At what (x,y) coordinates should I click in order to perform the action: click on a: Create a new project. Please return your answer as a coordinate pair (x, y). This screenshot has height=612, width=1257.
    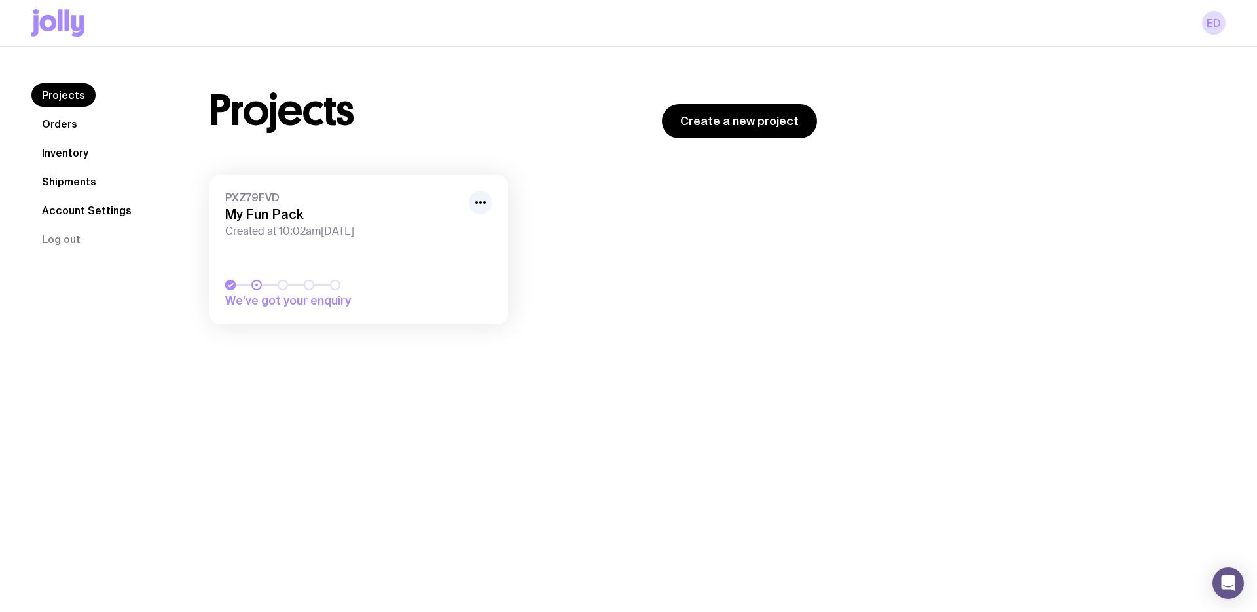
    Looking at the image, I should click on (739, 121).